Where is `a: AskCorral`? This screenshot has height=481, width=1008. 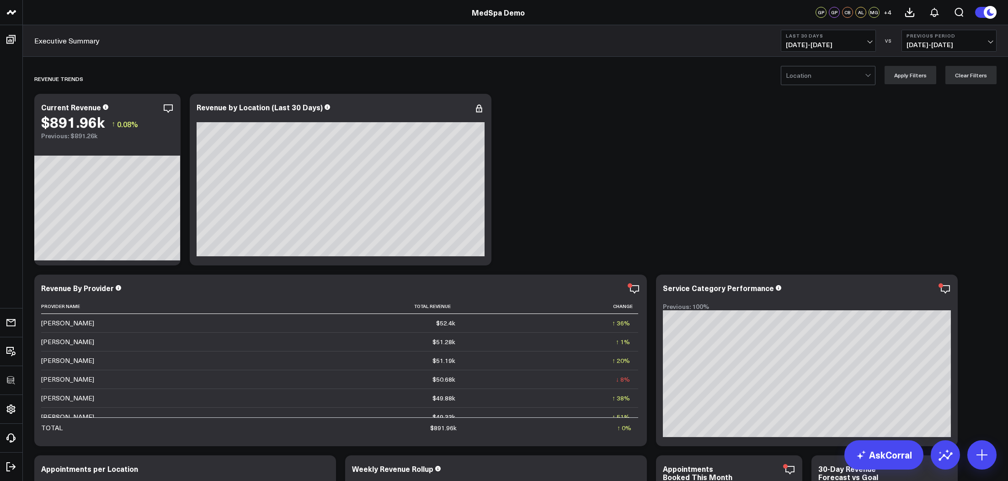
a: AskCorral is located at coordinates (884, 454).